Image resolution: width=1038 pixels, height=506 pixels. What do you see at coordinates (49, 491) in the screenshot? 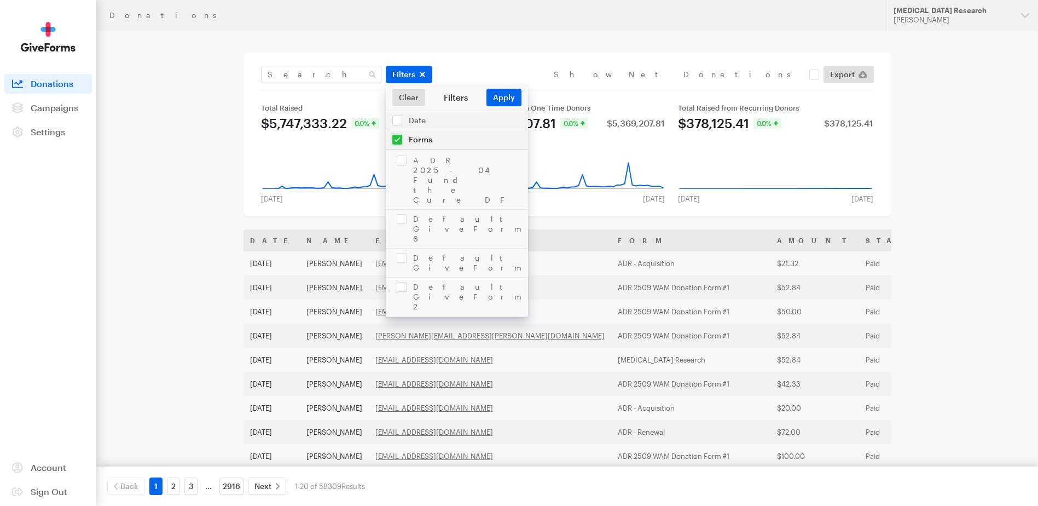
I see `span: Sign Out` at bounding box center [49, 491].